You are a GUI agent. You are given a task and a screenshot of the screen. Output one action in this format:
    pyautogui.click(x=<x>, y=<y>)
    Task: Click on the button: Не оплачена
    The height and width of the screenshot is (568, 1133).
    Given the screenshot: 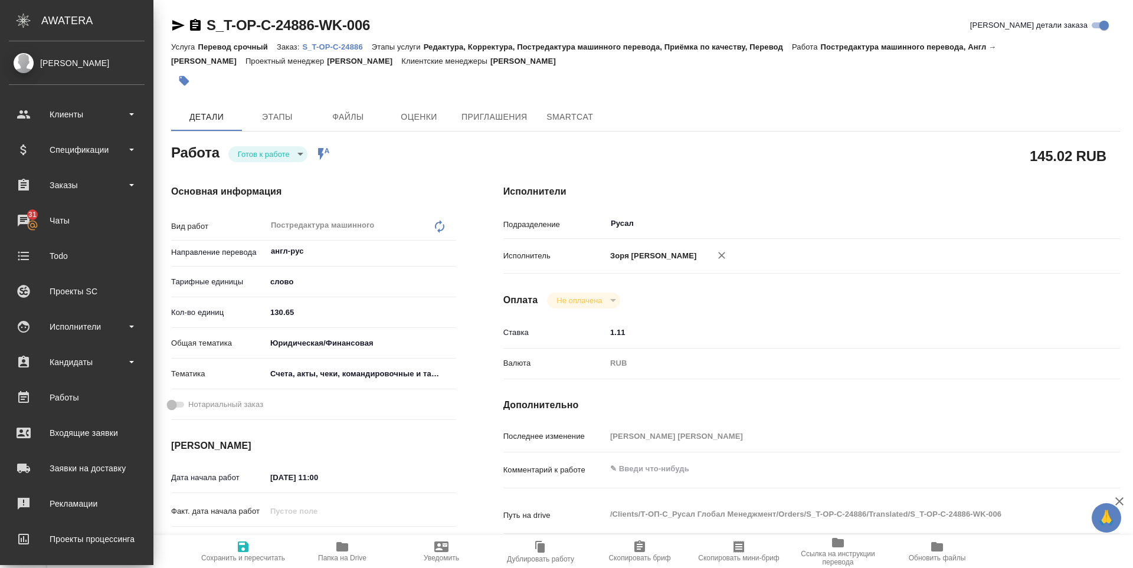 What is the action you would take?
    pyautogui.click(x=579, y=300)
    